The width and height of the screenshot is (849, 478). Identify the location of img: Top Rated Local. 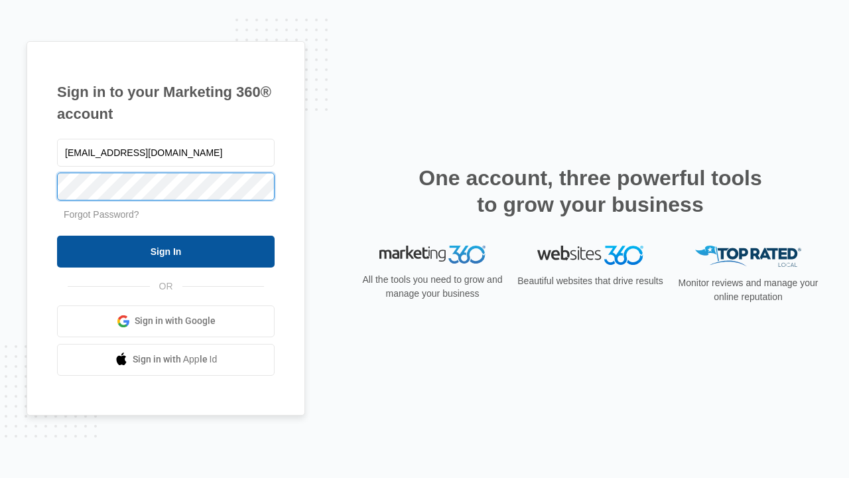
(748, 256).